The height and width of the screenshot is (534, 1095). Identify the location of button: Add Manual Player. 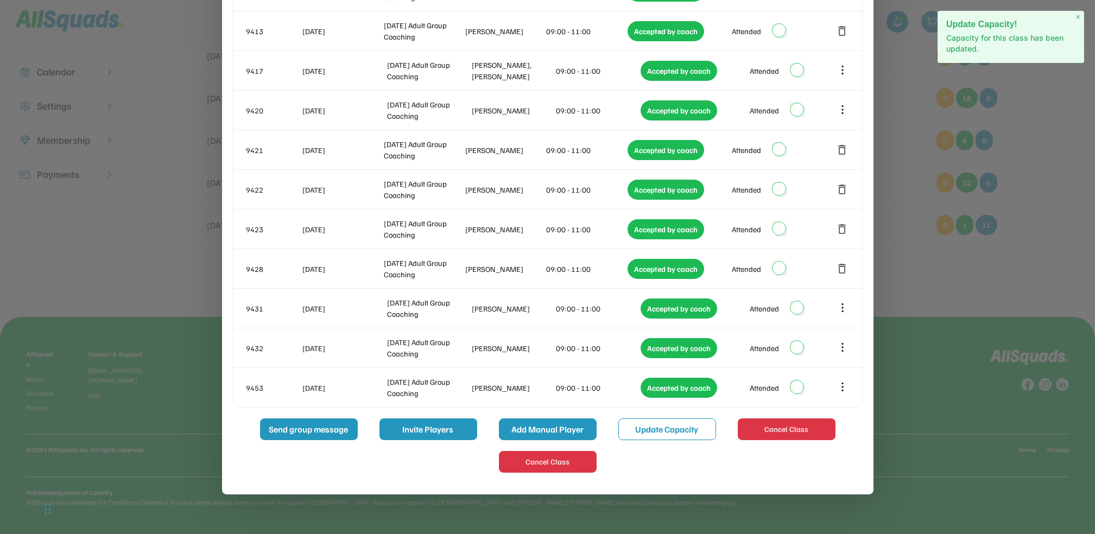
(548, 429).